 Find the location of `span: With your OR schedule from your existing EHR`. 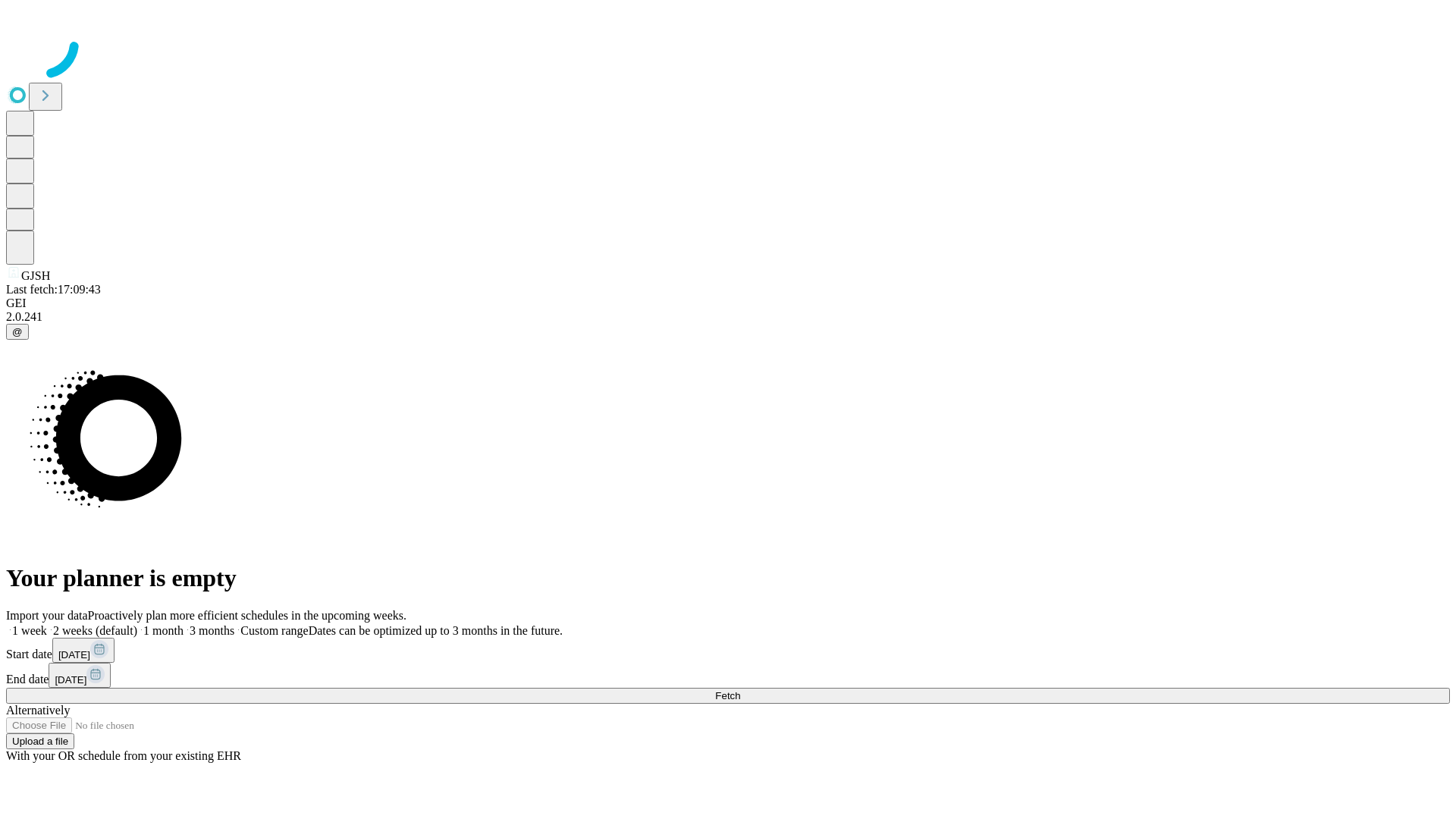

span: With your OR schedule from your existing EHR is located at coordinates (123, 755).